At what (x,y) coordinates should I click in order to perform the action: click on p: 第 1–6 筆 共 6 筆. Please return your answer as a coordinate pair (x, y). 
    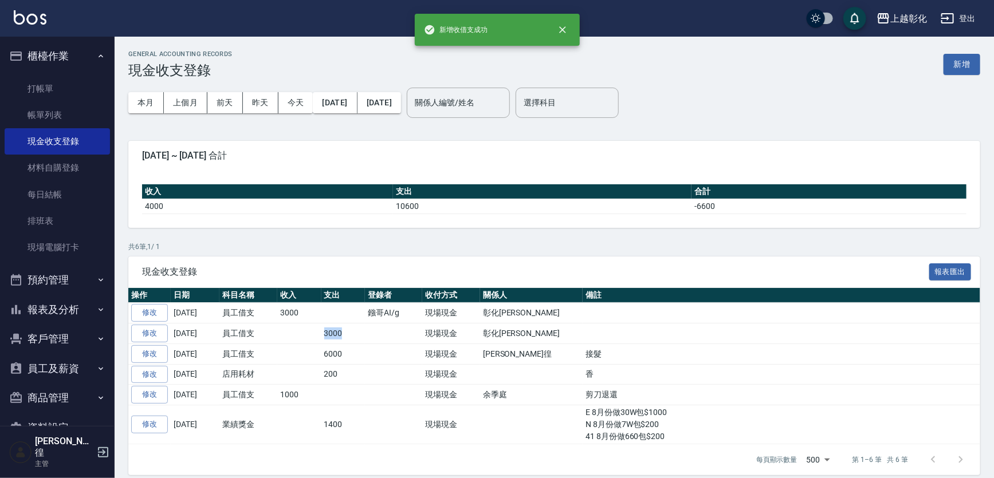
    Looking at the image, I should click on (880, 460).